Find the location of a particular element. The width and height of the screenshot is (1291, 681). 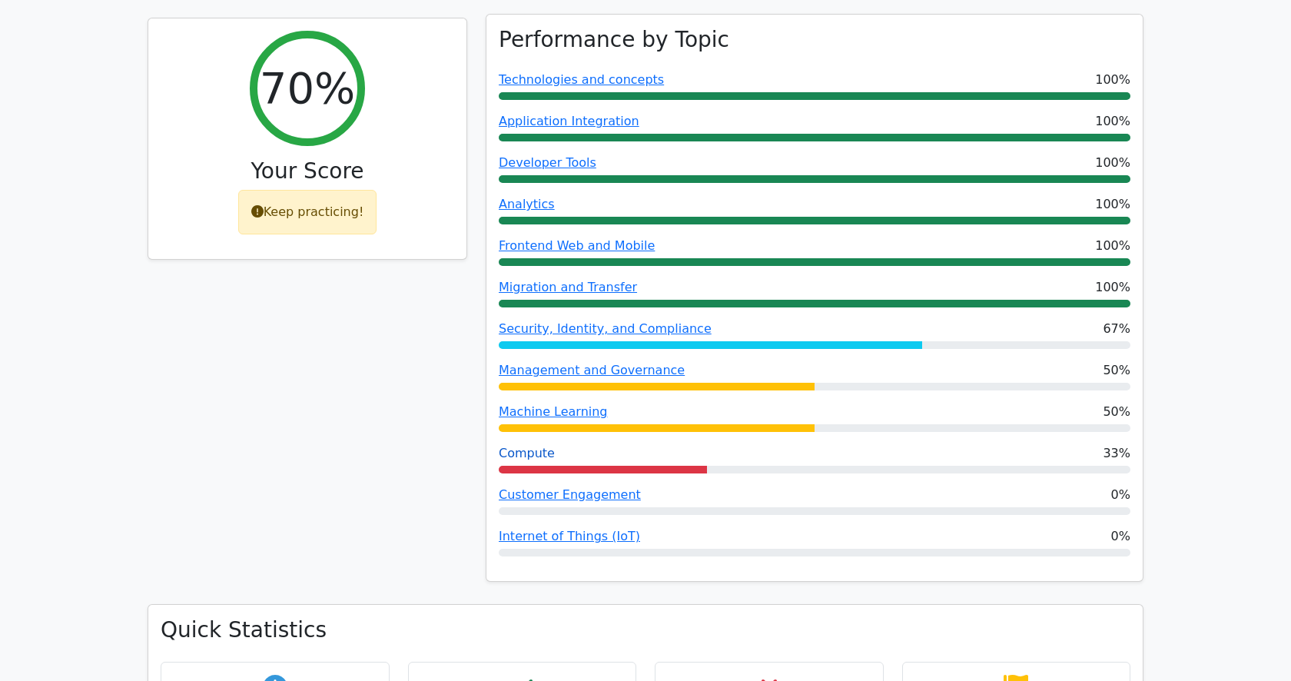

a: Customer Engagement is located at coordinates (569, 494).